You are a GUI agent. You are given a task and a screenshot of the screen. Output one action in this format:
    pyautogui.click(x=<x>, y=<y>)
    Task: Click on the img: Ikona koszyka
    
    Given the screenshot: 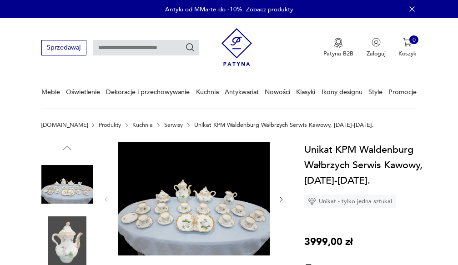 What is the action you would take?
    pyautogui.click(x=407, y=42)
    